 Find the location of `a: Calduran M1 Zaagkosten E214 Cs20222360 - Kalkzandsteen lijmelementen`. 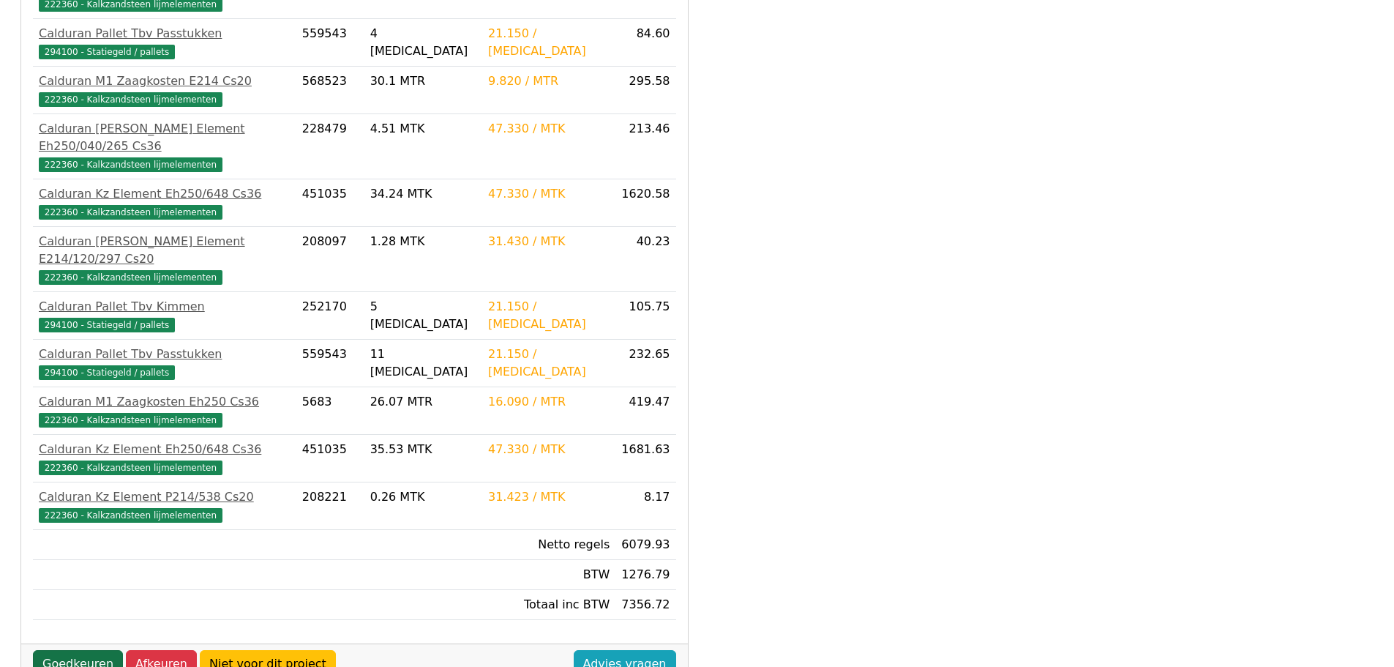

a: Calduran M1 Zaagkosten E214 Cs20222360 - Kalkzandsteen lijmelementen is located at coordinates (165, 90).